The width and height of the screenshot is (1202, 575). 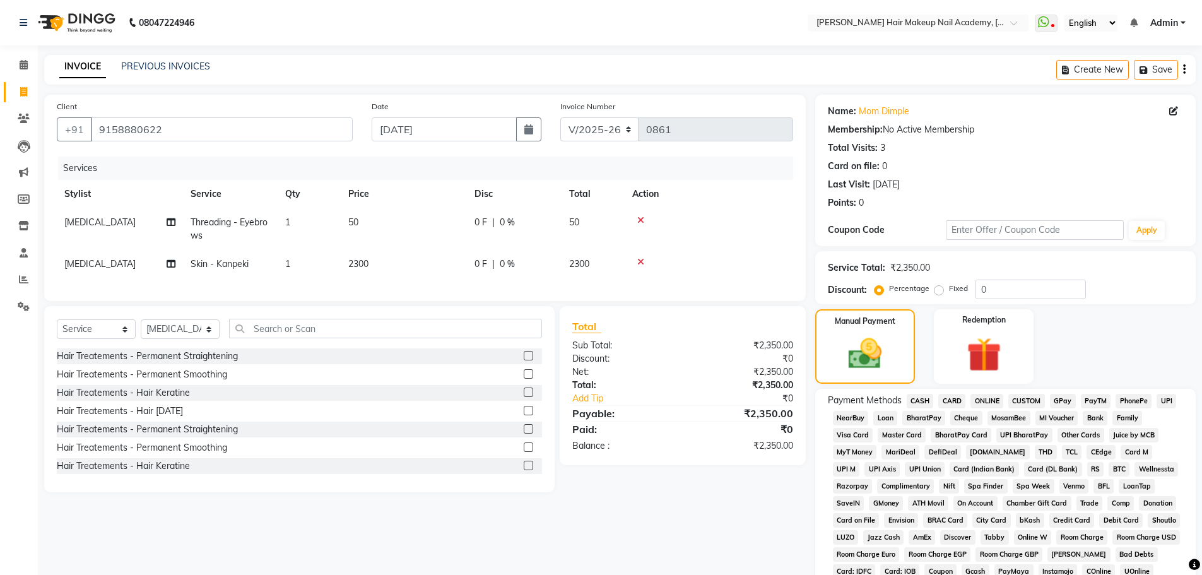 What do you see at coordinates (1035, 230) in the screenshot?
I see `input: Enter Offer / Coupon Code` at bounding box center [1035, 230].